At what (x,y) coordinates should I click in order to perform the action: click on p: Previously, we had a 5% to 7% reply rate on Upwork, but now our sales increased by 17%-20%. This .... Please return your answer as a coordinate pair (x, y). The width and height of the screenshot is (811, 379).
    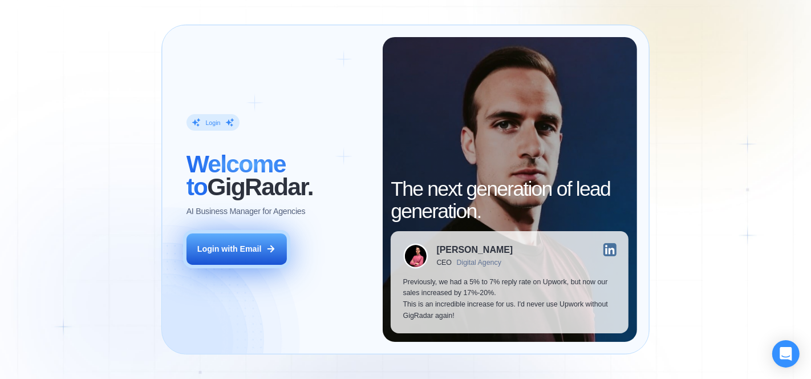
    Looking at the image, I should click on (510, 299).